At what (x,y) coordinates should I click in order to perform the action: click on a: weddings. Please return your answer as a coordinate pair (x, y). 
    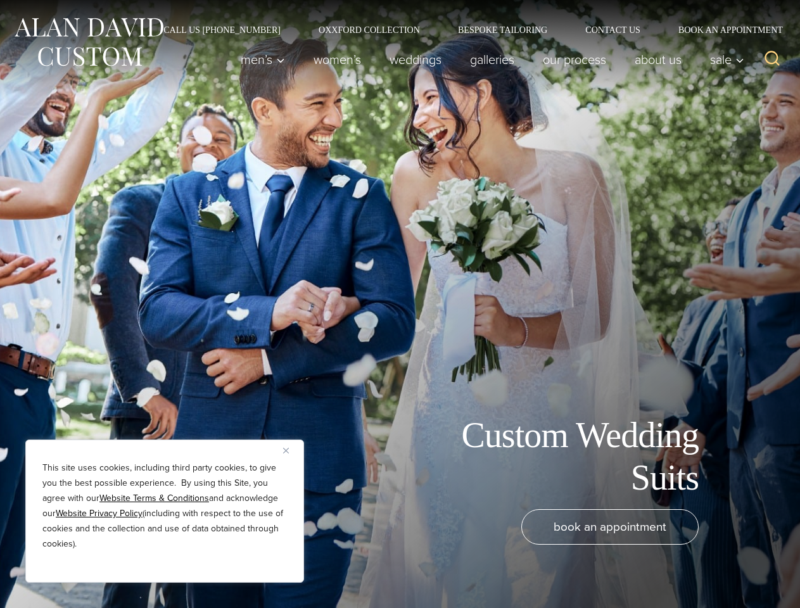
    Looking at the image, I should click on (416, 60).